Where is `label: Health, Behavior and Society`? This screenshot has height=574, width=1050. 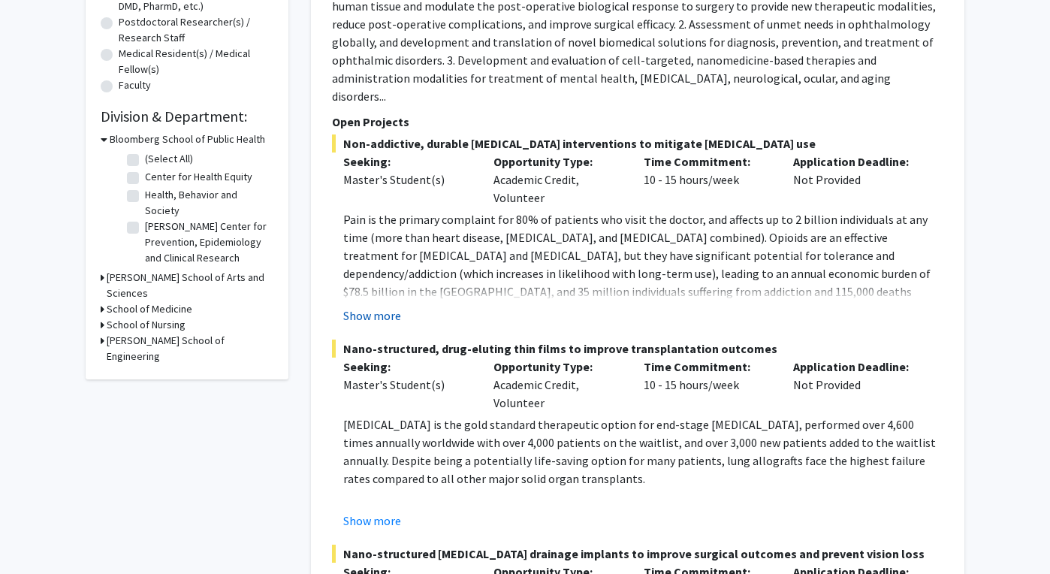
label: Health, Behavior and Society is located at coordinates (207, 203).